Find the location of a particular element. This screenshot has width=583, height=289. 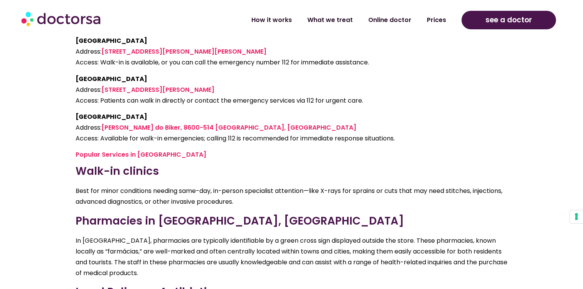

p: Address: Access: Patients can walk in directly or contact the emergency services via 112 for urge... is located at coordinates (292, 90).